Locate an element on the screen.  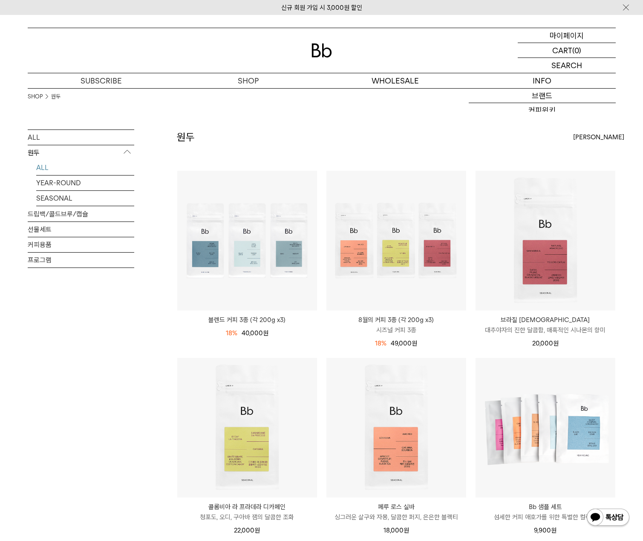
a: 신규 회원 가입 시 3,000원 할인 is located at coordinates (322, 8).